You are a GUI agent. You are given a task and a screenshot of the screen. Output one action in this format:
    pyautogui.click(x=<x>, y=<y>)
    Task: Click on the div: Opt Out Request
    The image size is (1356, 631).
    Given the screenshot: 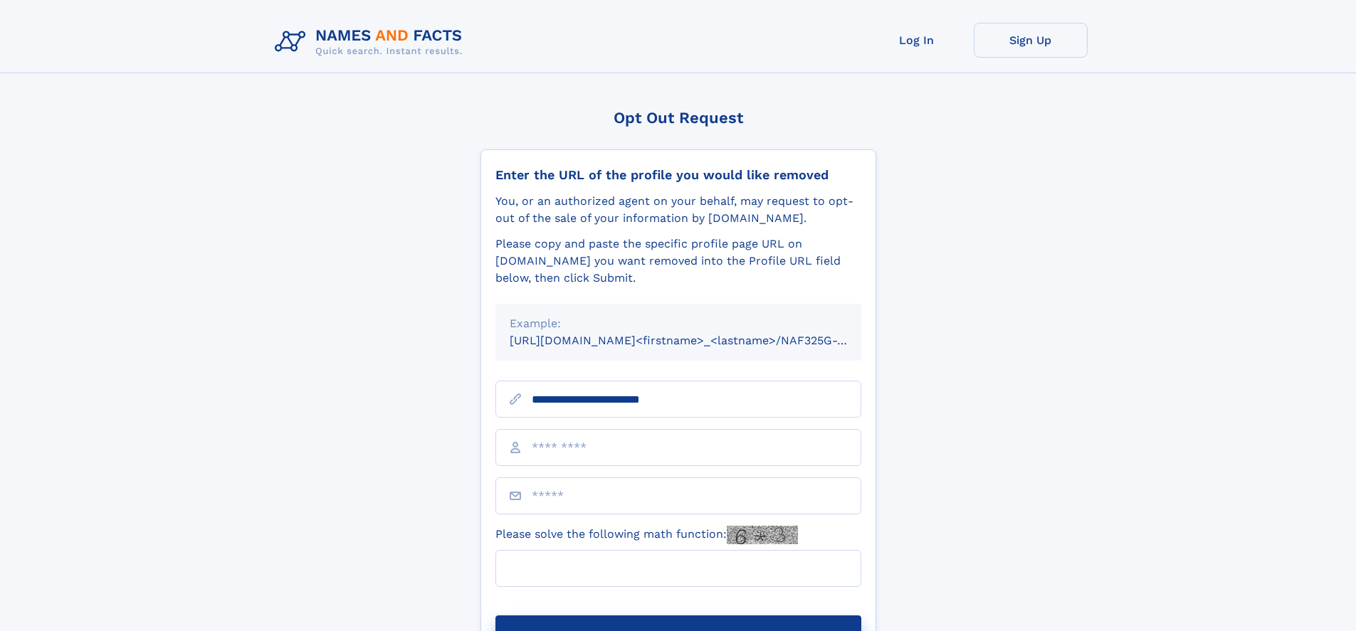 What is the action you would take?
    pyautogui.click(x=678, y=117)
    